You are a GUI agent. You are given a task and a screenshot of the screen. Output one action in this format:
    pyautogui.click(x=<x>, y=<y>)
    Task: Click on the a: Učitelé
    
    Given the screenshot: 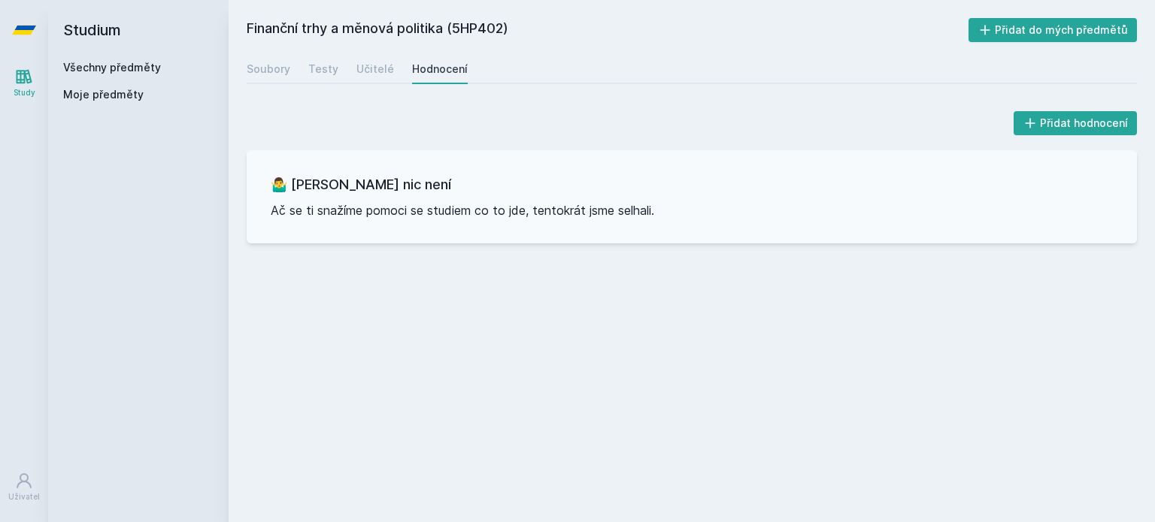 What is the action you would take?
    pyautogui.click(x=375, y=69)
    